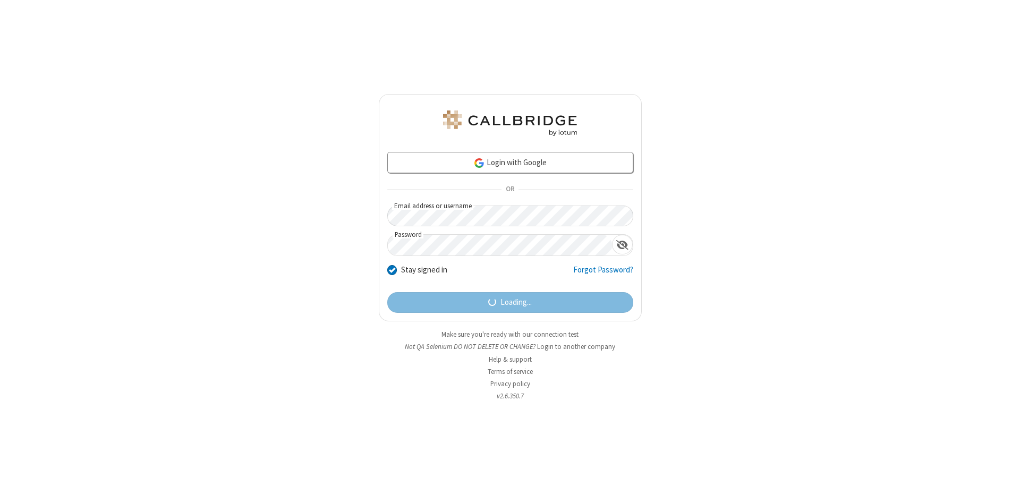  I want to click on a: Forgot Password?, so click(603, 274).